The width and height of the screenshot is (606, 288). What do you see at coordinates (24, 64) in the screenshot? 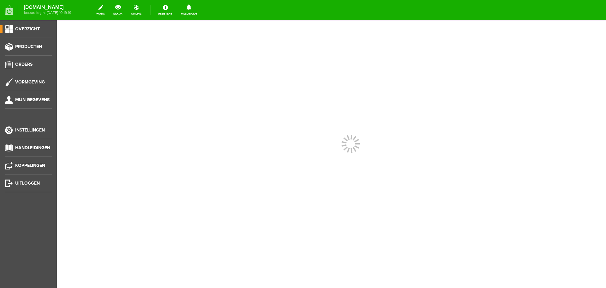
I see `span: Orders` at bounding box center [24, 64].